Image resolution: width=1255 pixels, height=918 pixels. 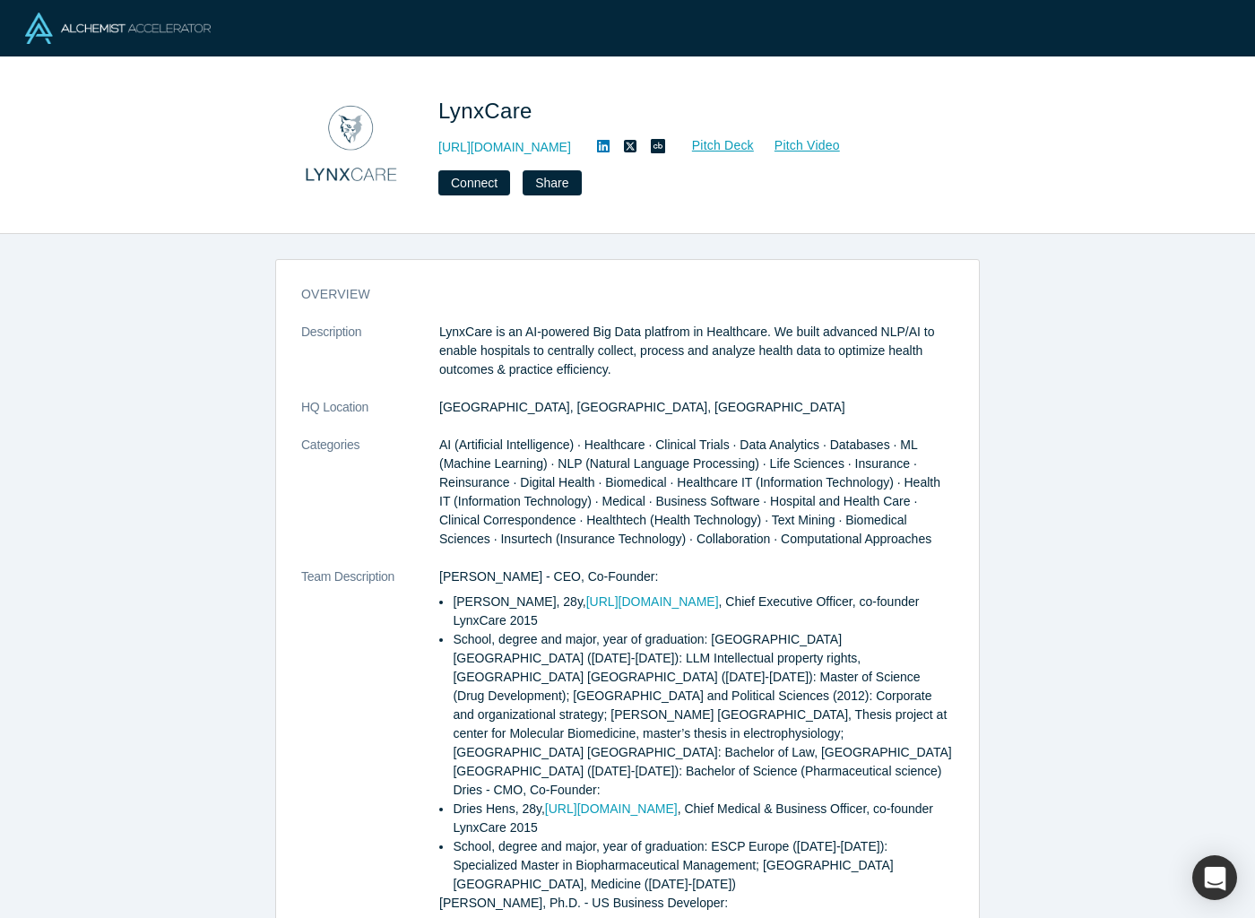 I want to click on a: Pitch Video, so click(x=798, y=145).